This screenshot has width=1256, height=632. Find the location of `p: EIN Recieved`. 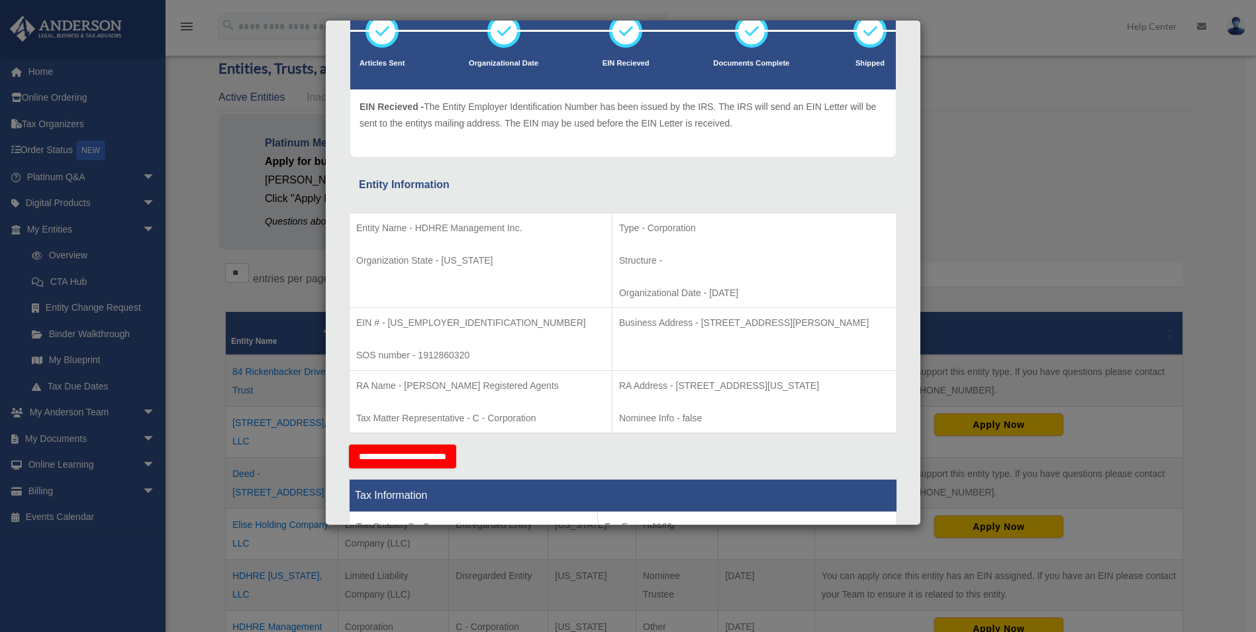

p: EIN Recieved is located at coordinates (626, 64).